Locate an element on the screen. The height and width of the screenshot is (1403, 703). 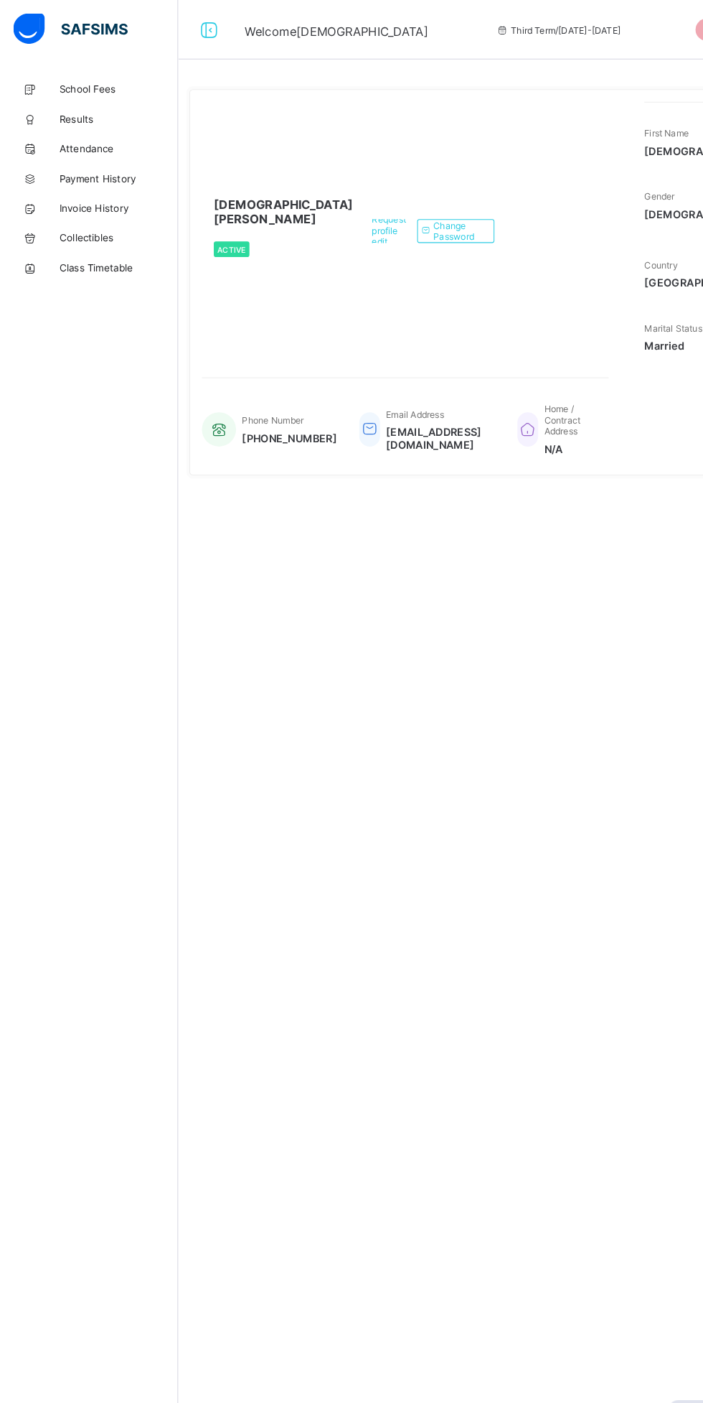
span: Gender is located at coordinates (637, 190).